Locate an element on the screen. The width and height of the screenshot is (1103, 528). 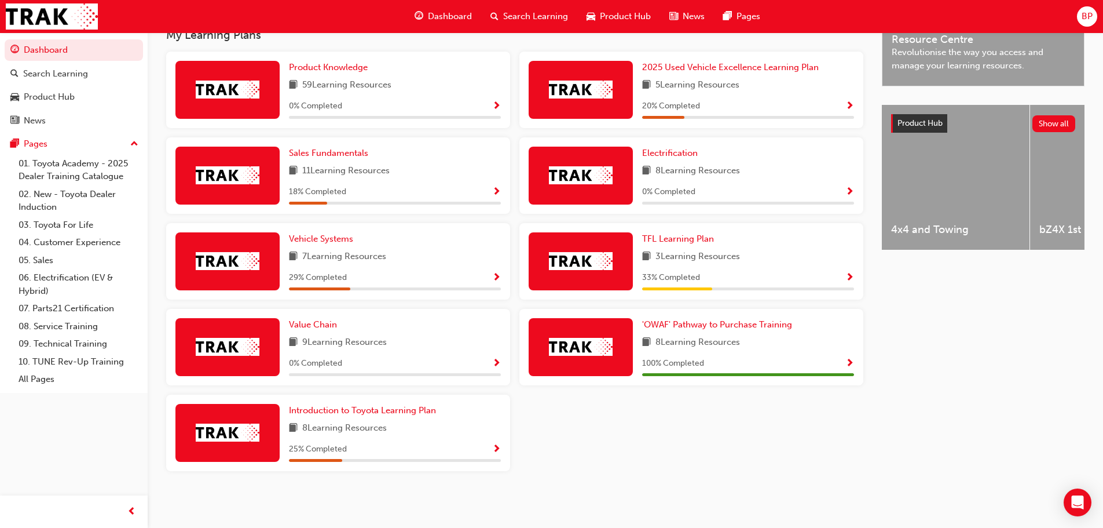
a: 4x4 and Towing is located at coordinates (955, 177).